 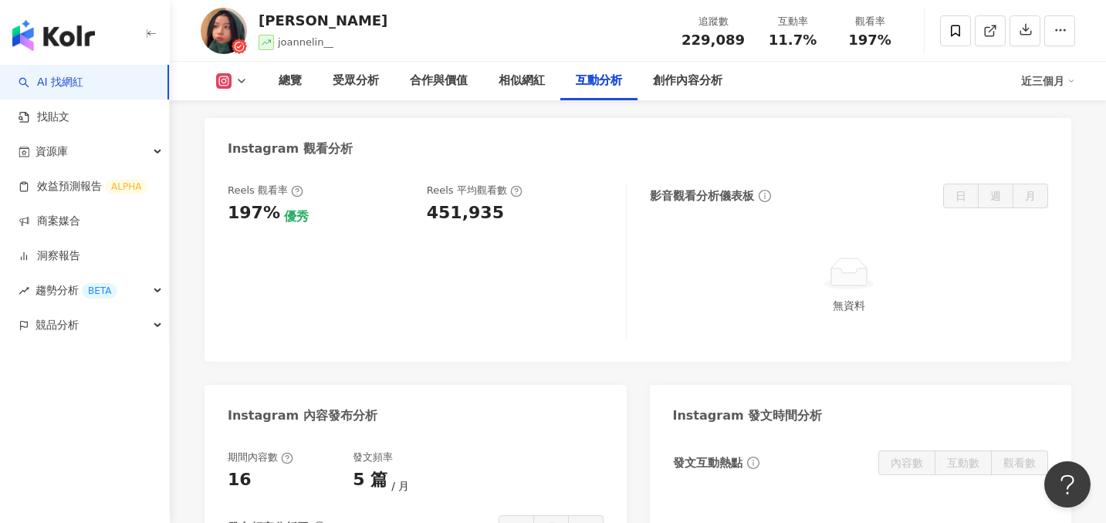 I want to click on span: 日, so click(x=961, y=196).